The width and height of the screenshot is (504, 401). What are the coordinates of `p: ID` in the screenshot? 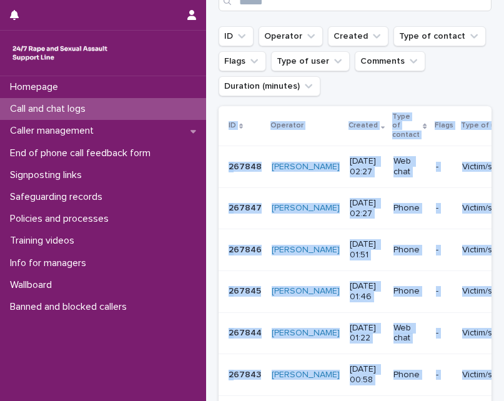 It's located at (232, 126).